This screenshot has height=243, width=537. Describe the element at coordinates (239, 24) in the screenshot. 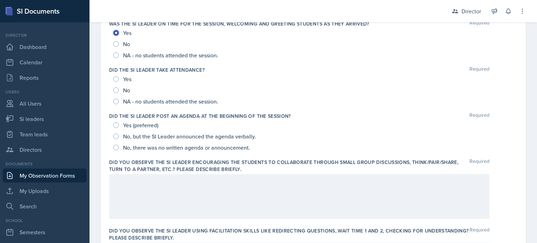

I see `label: Was the SI Leader on time for the session, welcoming and greeting students as they arrived?` at that location.